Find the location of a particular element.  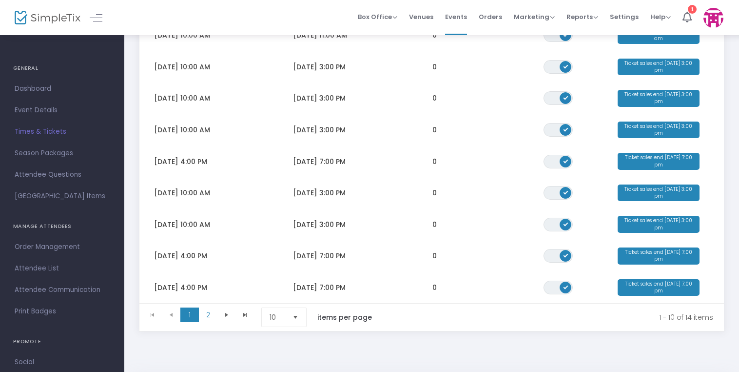

button: Select is located at coordinates (295, 317).